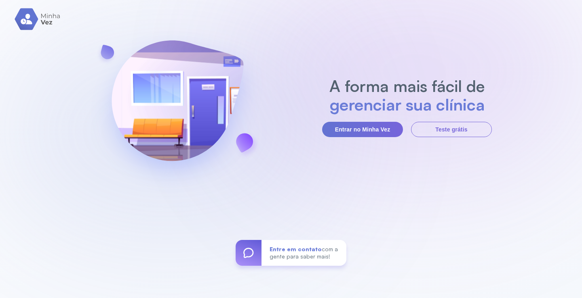 This screenshot has height=298, width=582. I want to click on button: Teste grátis, so click(451, 130).